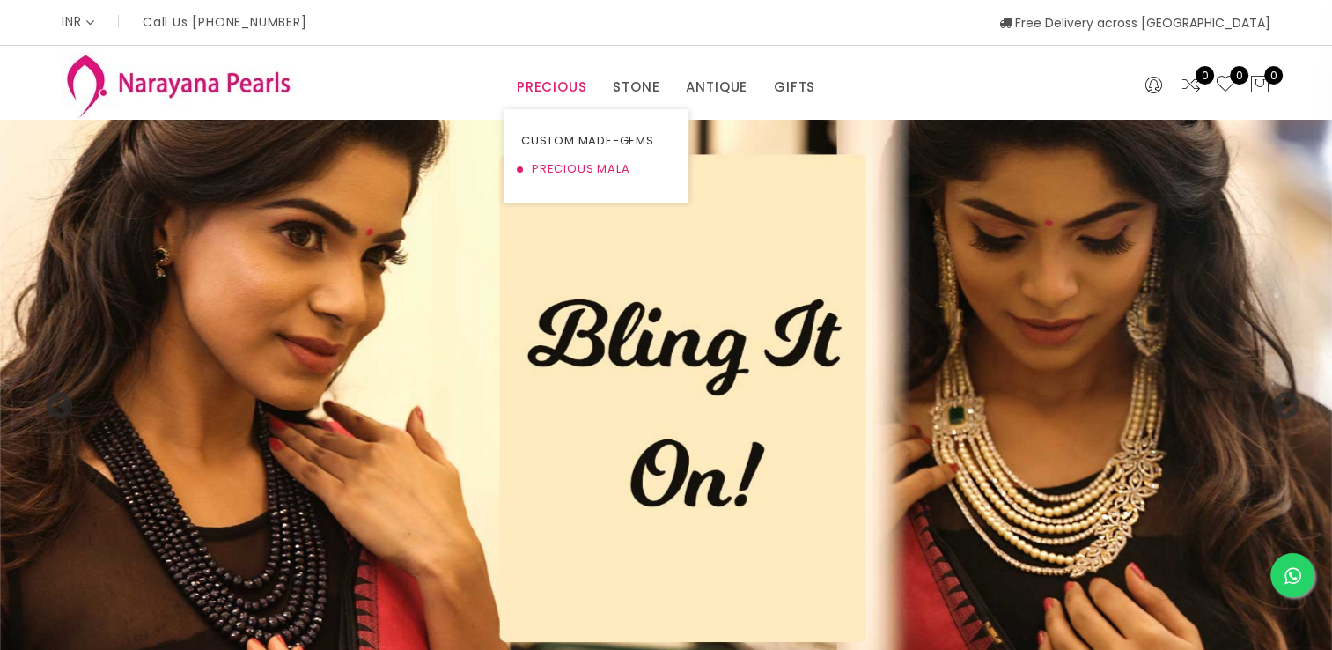 This screenshot has height=650, width=1332. I want to click on a: CUSTOM MADE-GEMS, so click(596, 141).